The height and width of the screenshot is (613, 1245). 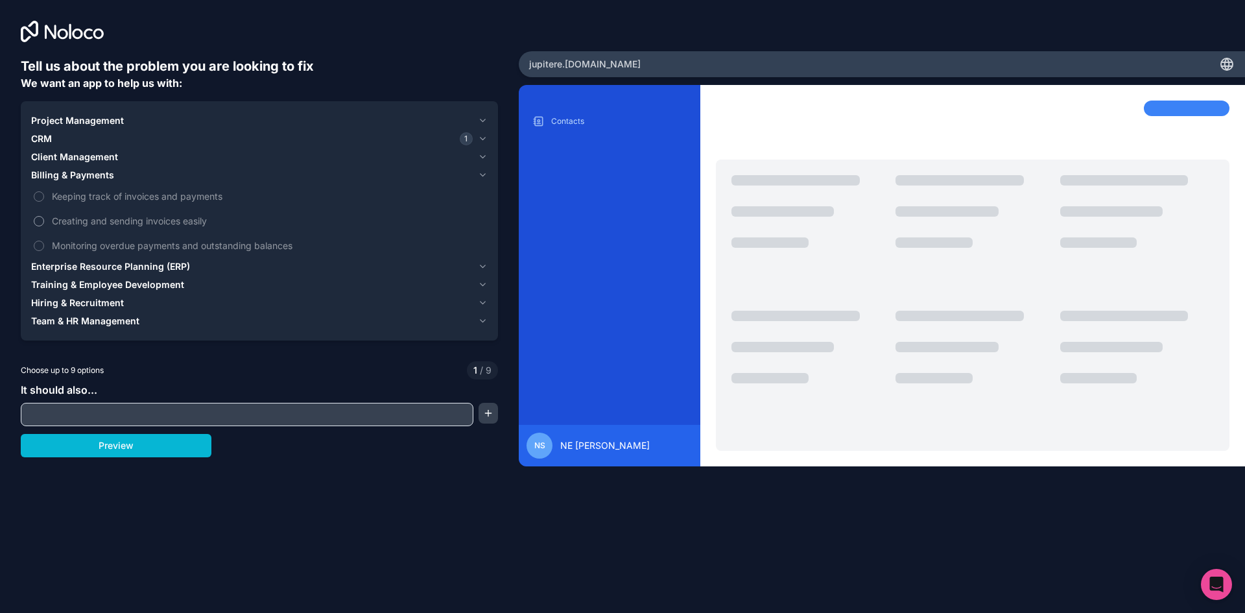 I want to click on span: NS, so click(x=539, y=445).